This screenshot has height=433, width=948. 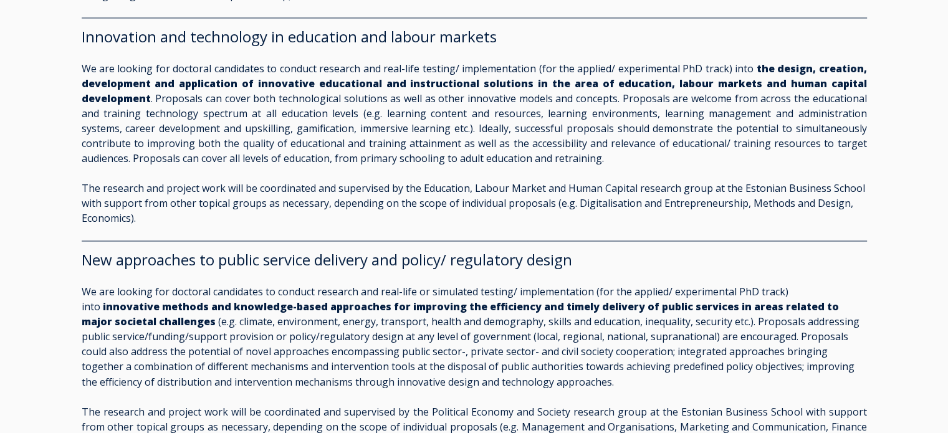 I want to click on p: We are looking for doctoral candidates to conduct research and real-life or simulated testing/ im..., so click(x=474, y=337).